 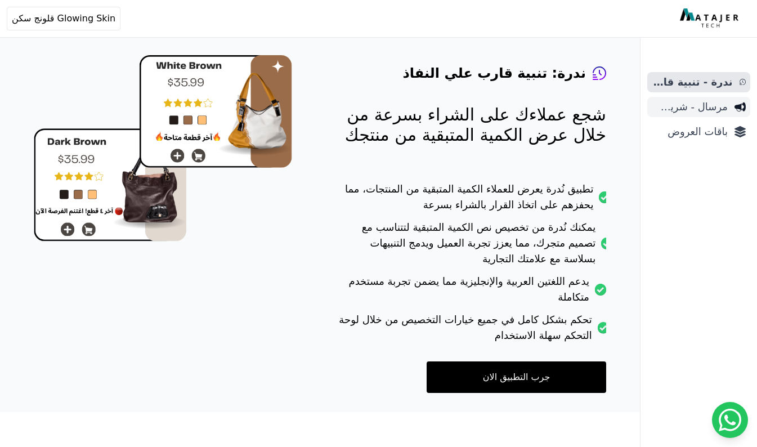 I want to click on span: Glowing Skin قلونج سكن, so click(x=64, y=19).